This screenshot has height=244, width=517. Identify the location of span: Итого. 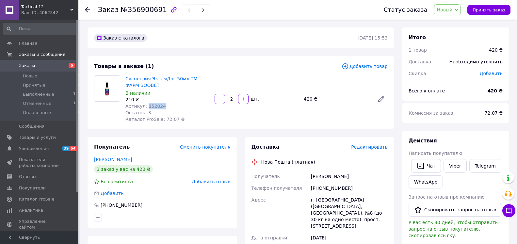
(417, 37).